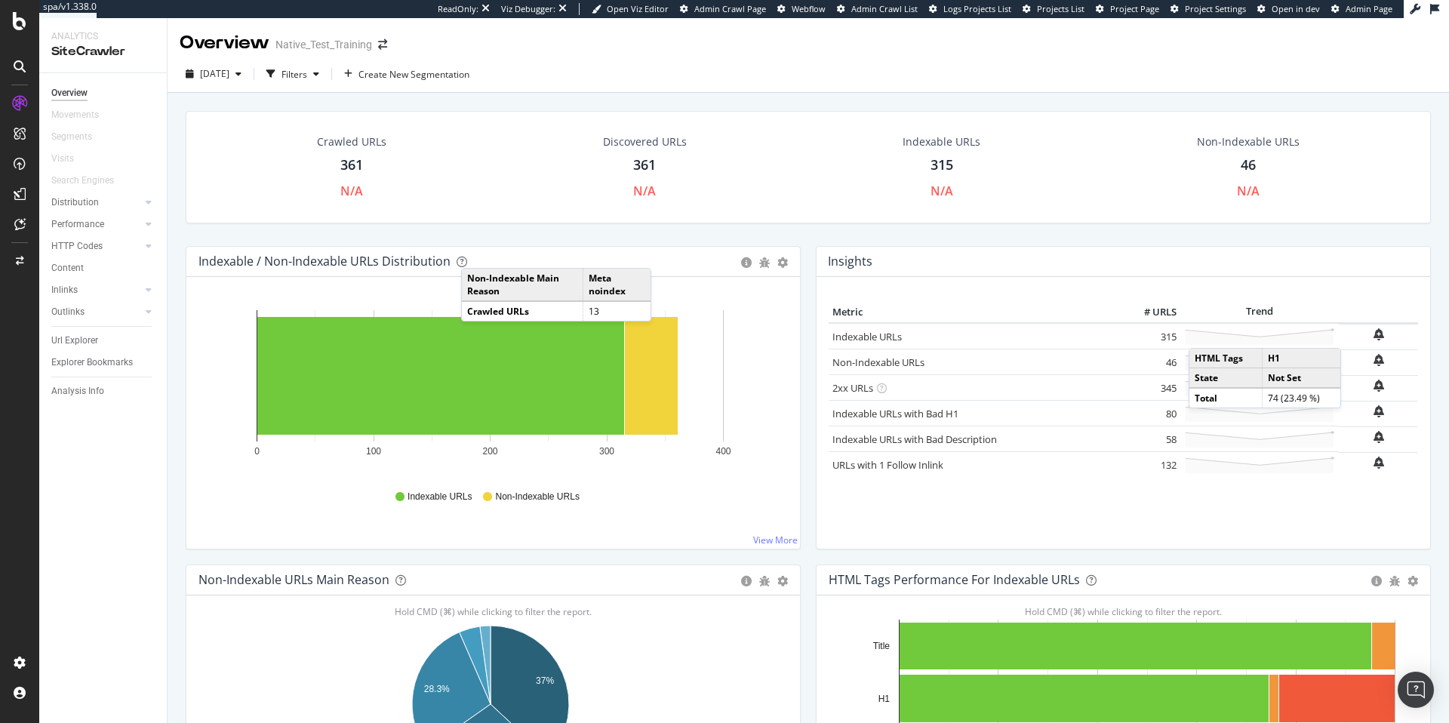 Image resolution: width=1449 pixels, height=723 pixels. Describe the element at coordinates (1150, 362) in the screenshot. I see `td: 46` at that location.